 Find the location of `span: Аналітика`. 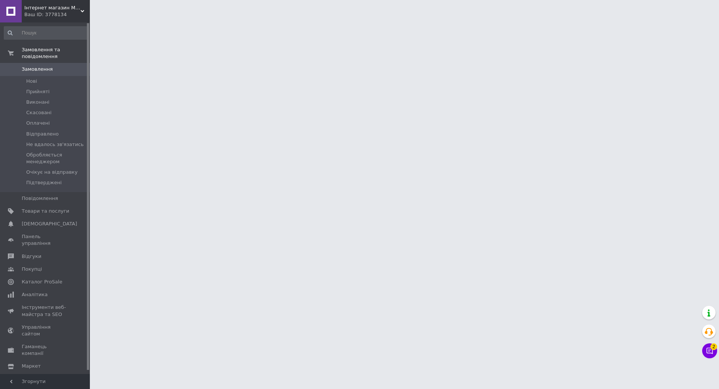

span: Аналітика is located at coordinates (34, 295).